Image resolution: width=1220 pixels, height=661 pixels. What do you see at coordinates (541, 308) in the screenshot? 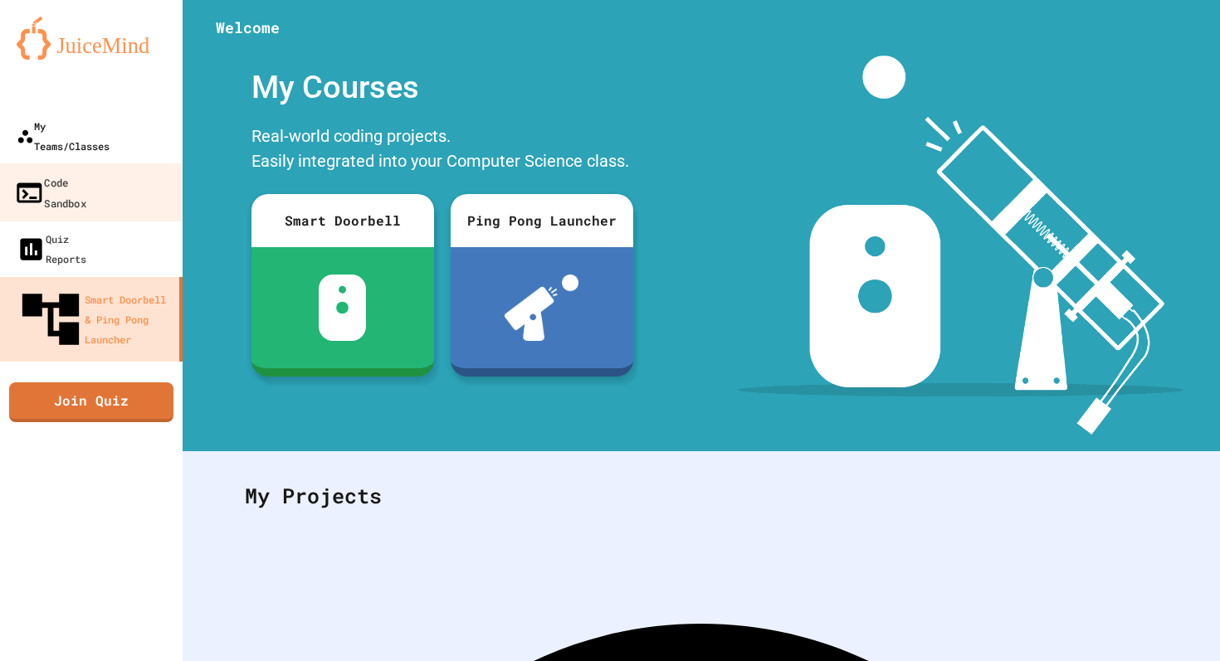
I see `img: ppl-with-ball.png` at bounding box center [541, 308].